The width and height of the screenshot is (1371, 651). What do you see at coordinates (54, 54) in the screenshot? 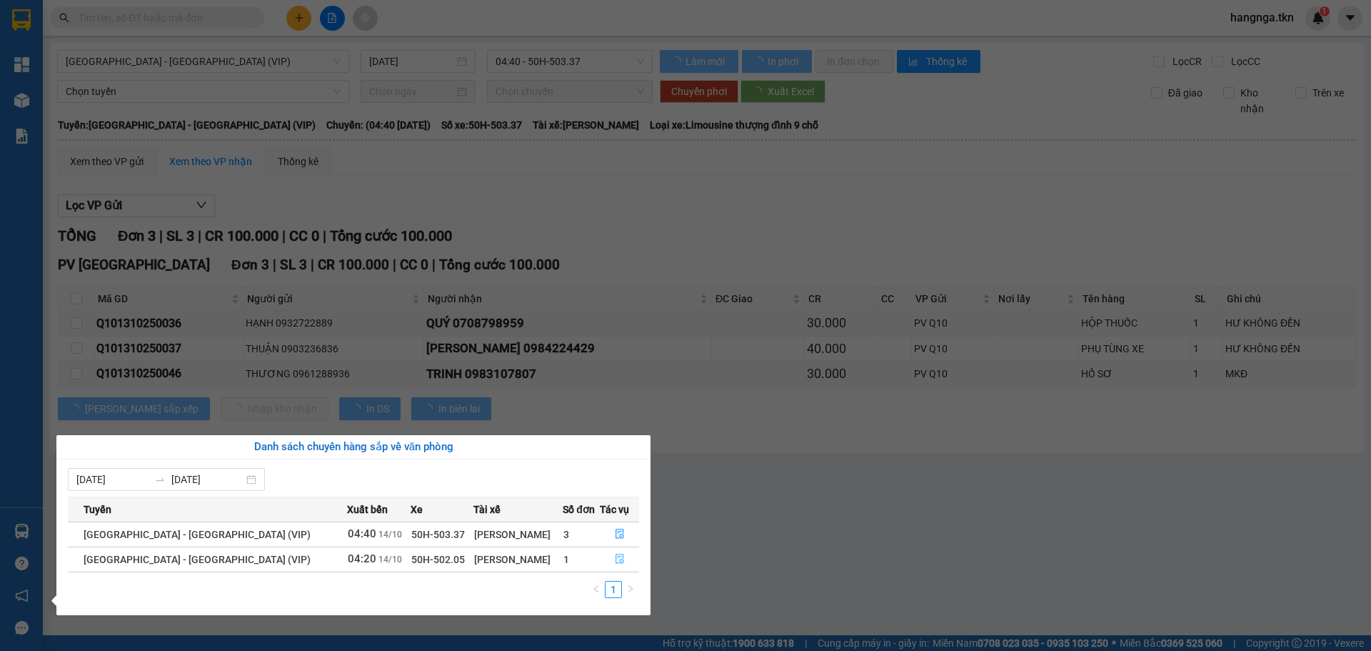
I see `img: logo.jpg` at bounding box center [54, 54].